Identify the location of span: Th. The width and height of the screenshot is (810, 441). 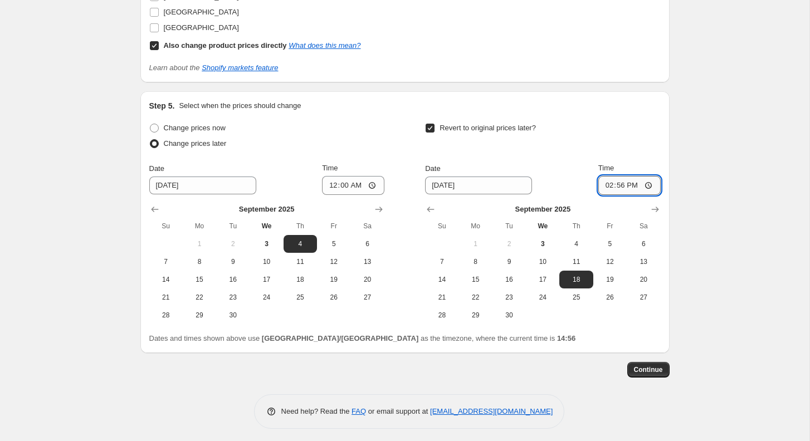
(300, 226).